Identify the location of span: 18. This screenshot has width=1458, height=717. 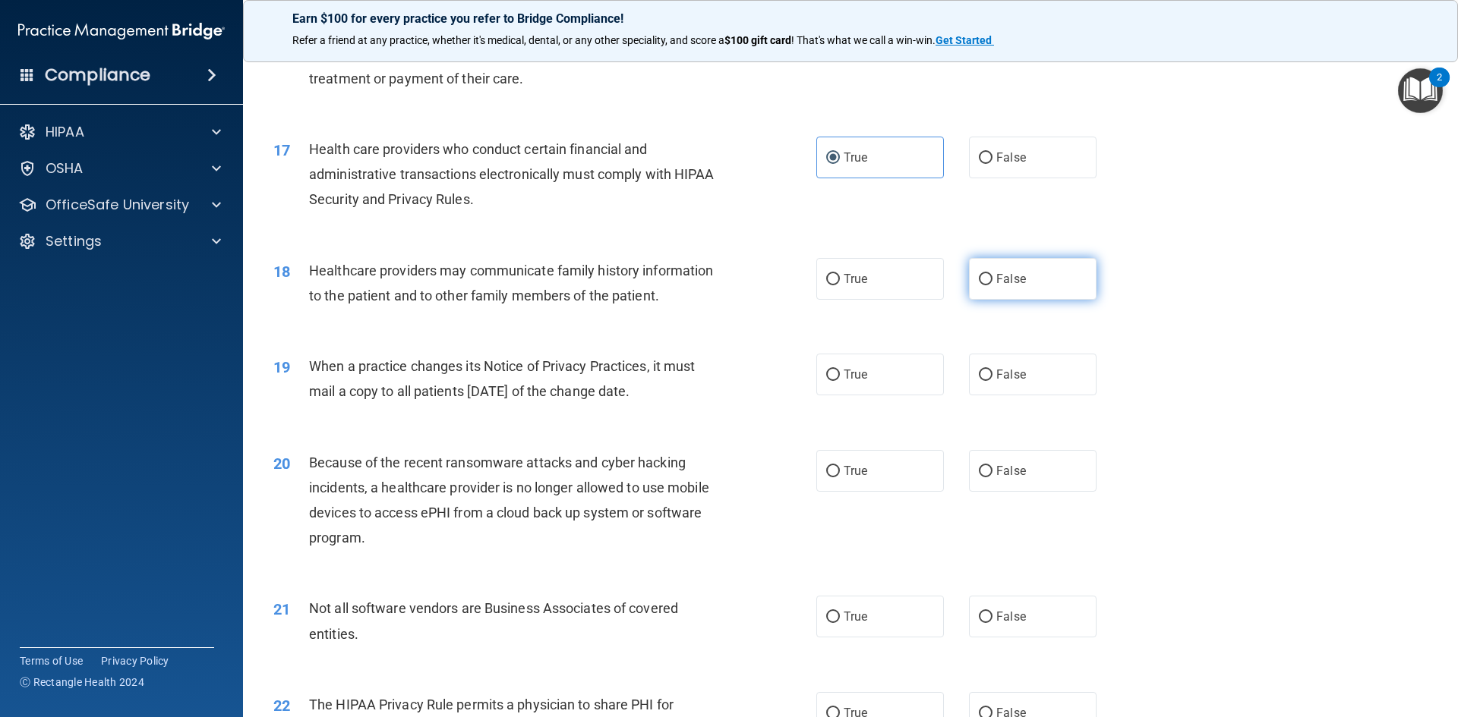
(282, 272).